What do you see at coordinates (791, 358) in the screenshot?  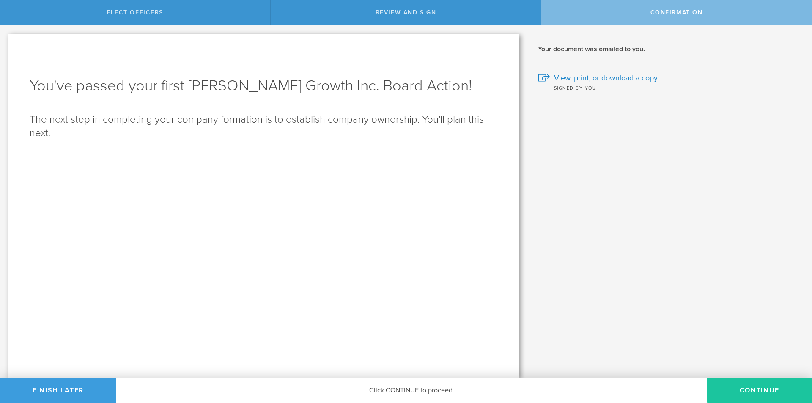 I see `div: Chat Widget` at bounding box center [791, 358].